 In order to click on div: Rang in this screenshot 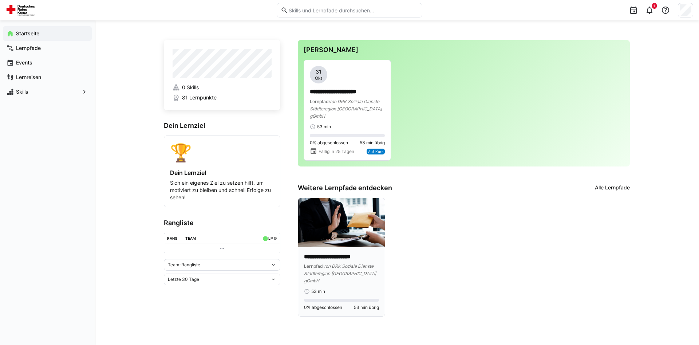, I will do `click(172, 238)`.